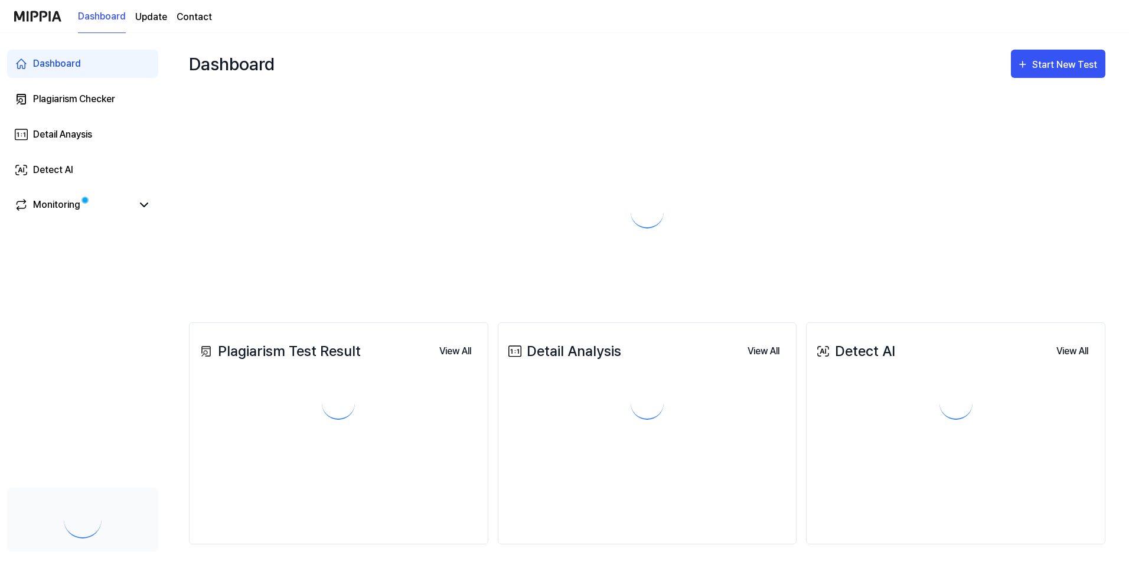 The width and height of the screenshot is (1129, 568). Describe the element at coordinates (57, 205) in the screenshot. I see `div: Monitoring` at that location.